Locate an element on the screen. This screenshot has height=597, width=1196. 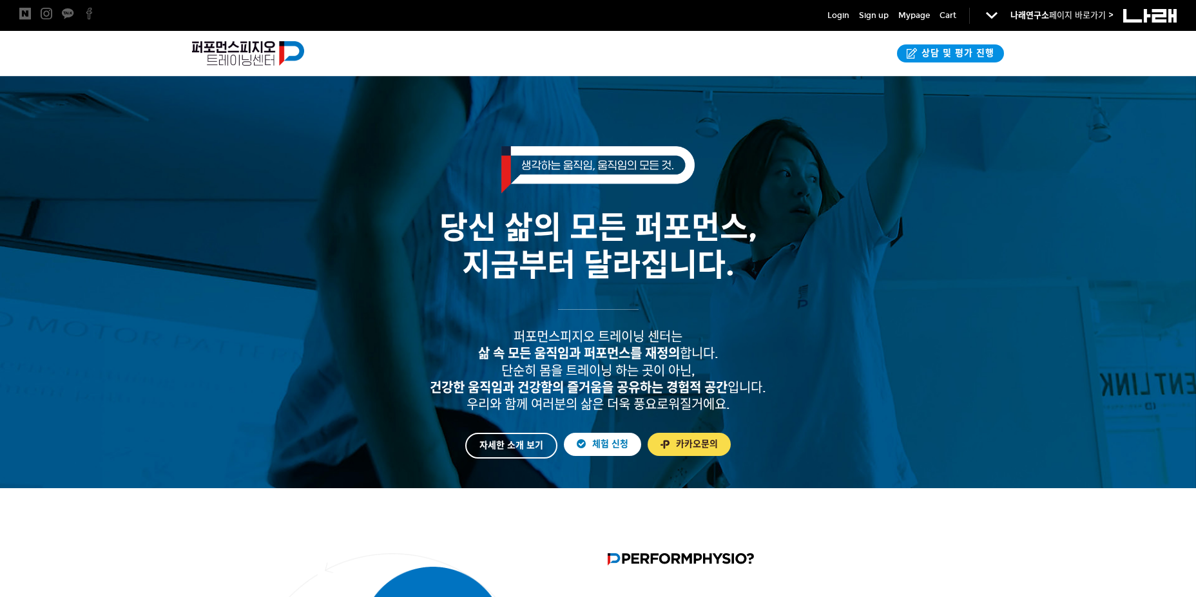
span: 당신 삶의 모든 퍼포먼스, 지금부터 달라집니다. is located at coordinates (598, 246).